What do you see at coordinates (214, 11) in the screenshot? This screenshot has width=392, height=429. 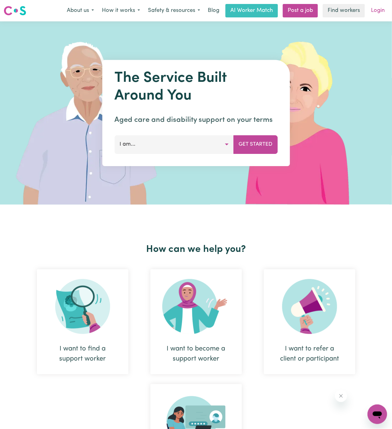 I see `a: Blog` at bounding box center [214, 11].